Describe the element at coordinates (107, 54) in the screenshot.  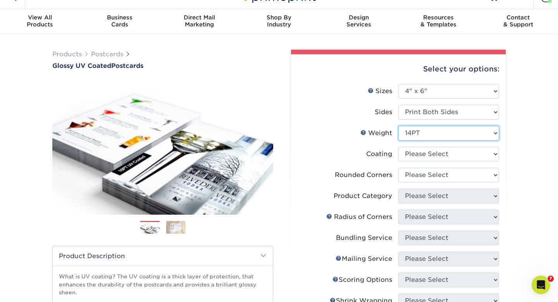
I see `a: Postcards` at that location.